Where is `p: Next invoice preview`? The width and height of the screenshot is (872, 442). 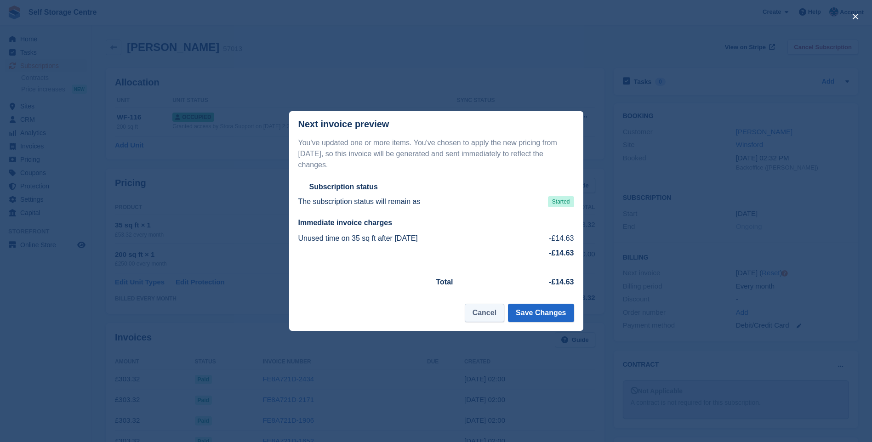 p: Next invoice preview is located at coordinates (344, 124).